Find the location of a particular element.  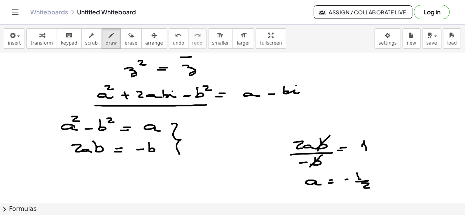

span: erase is located at coordinates (131, 43).